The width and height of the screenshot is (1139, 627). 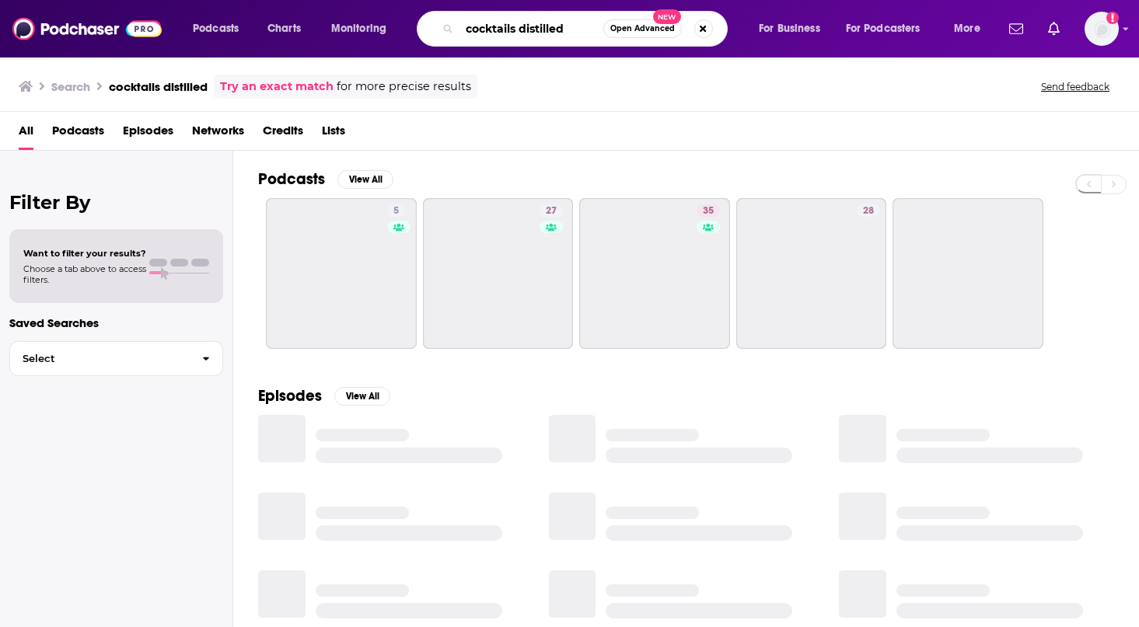 I want to click on img: Podchaser - Follow, Share and Rate Podcasts, so click(x=87, y=29).